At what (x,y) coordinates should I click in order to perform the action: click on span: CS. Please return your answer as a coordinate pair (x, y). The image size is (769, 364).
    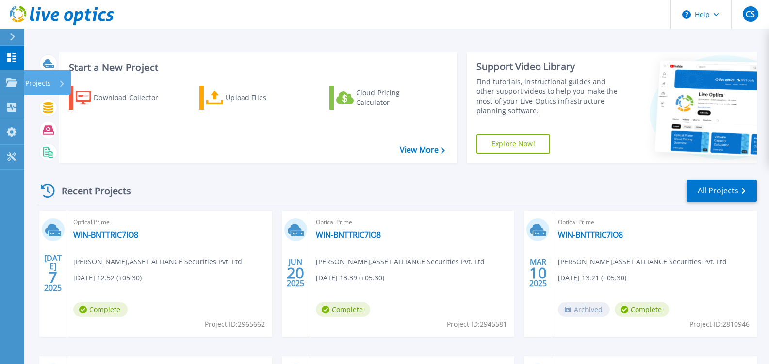
    Looking at the image, I should click on (750, 14).